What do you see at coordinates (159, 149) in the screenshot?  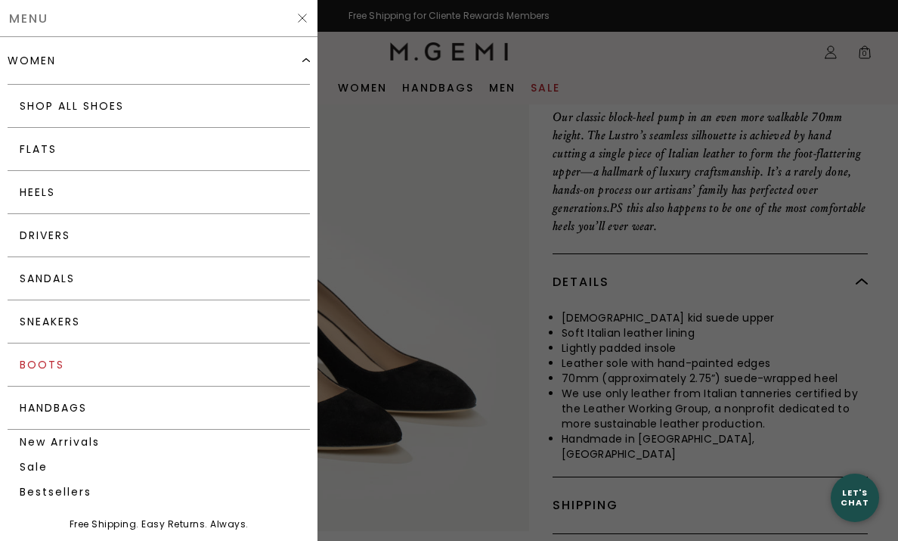 I see `a: Flats` at bounding box center [159, 149].